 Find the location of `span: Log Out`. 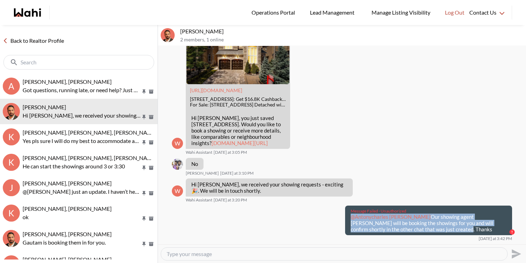

span: Log Out is located at coordinates (454, 13).